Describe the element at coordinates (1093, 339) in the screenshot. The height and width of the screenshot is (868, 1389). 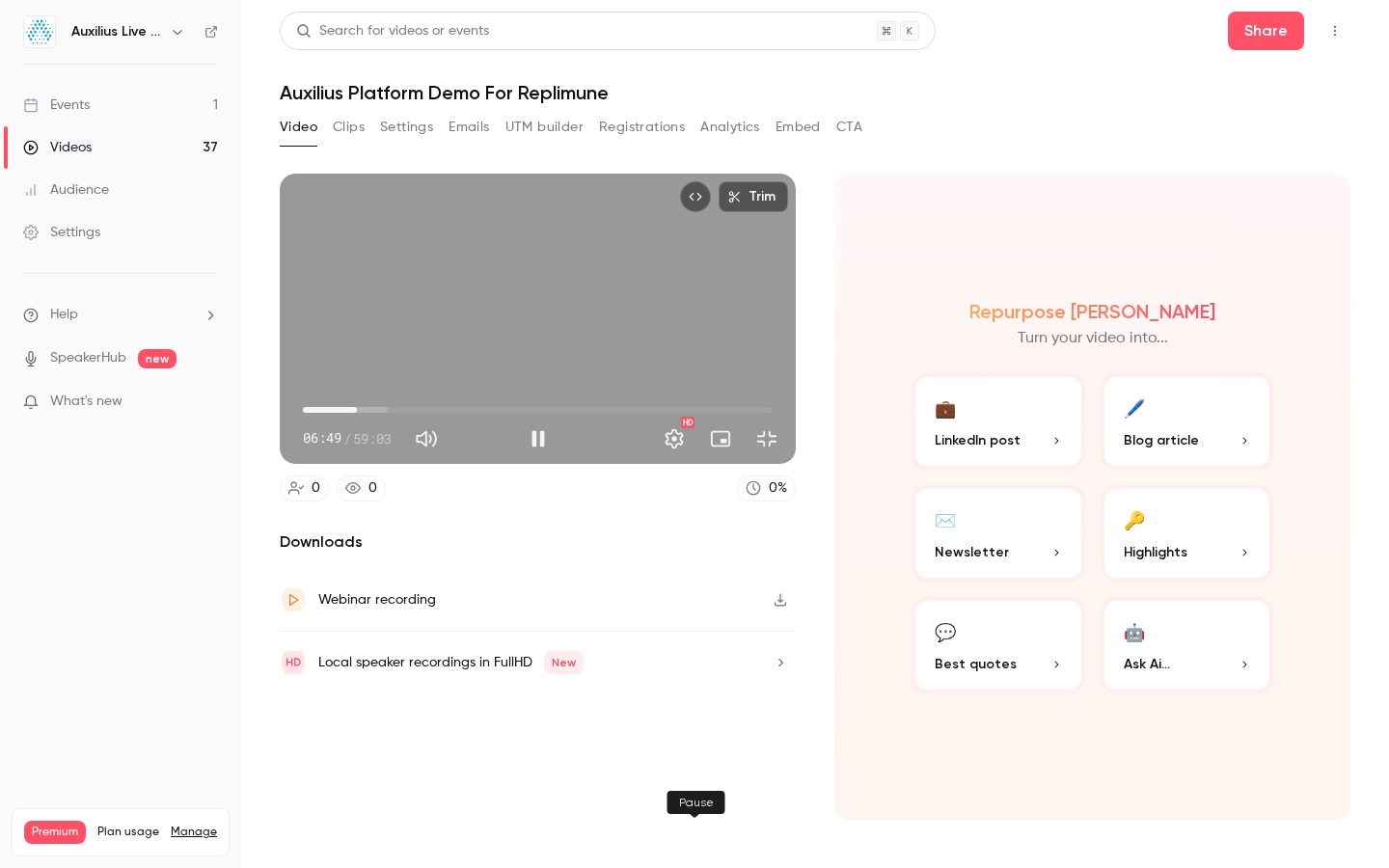
I see `p: Turn your video into...` at that location.